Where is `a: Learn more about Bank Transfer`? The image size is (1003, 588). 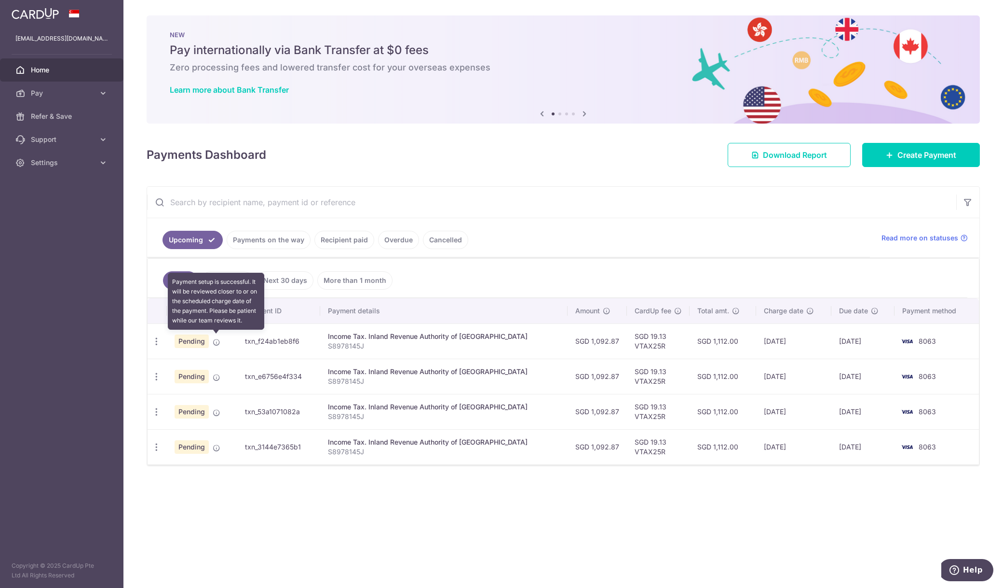 a: Learn more about Bank Transfer is located at coordinates (229, 90).